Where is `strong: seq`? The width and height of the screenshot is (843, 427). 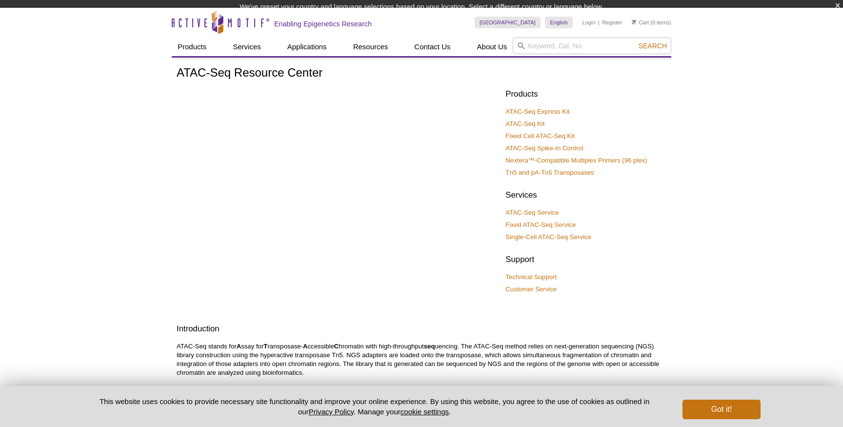
strong: seq is located at coordinates (429, 346).